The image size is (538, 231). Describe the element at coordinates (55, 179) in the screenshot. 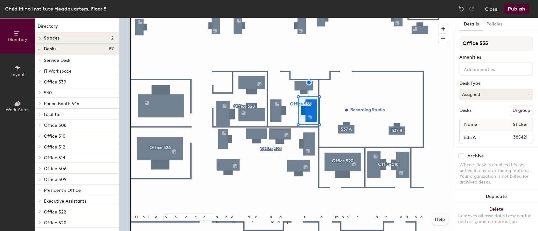

I see `span: Office 509` at that location.